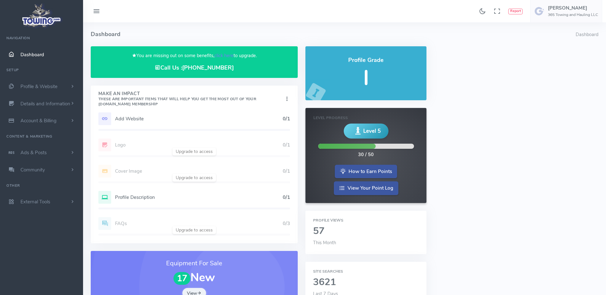  What do you see at coordinates (45, 104) in the screenshot?
I see `span: Details and Information` at bounding box center [45, 104].